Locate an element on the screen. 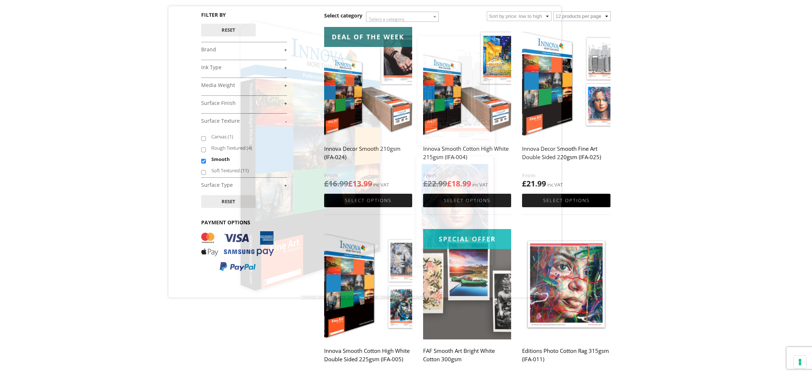 The image size is (812, 374). h2: FAF Smooth Art Bright White Cotton 300gsm is located at coordinates (467, 359).